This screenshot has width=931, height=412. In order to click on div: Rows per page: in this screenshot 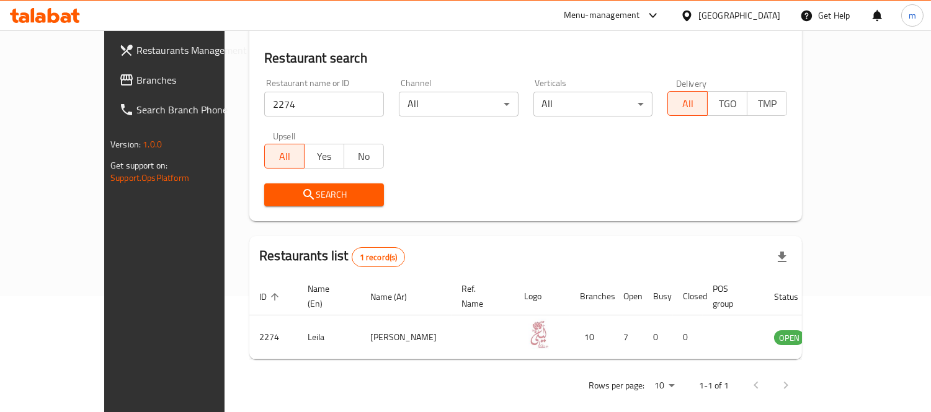, I will do `click(664, 386)`.